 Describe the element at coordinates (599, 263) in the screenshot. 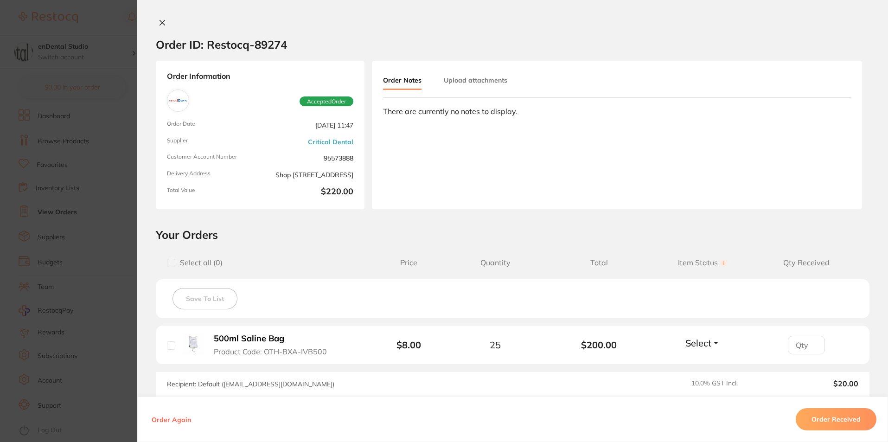

I see `span: Total` at that location.